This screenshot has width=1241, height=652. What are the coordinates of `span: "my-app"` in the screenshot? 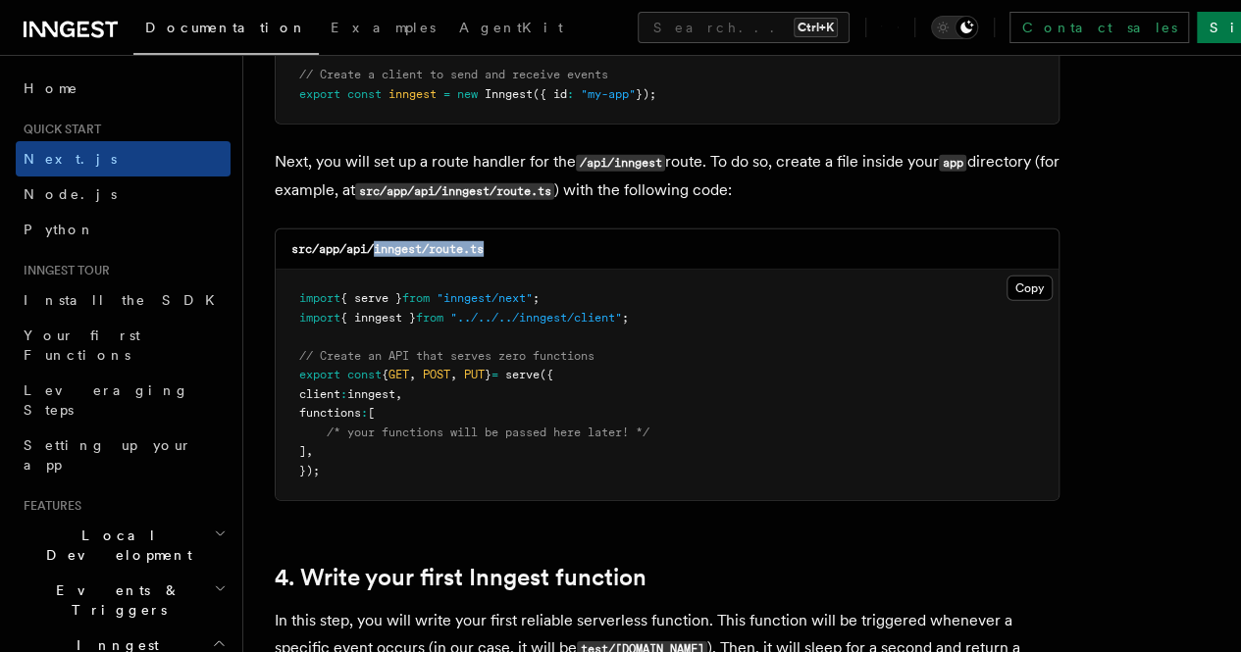 It's located at (608, 94).